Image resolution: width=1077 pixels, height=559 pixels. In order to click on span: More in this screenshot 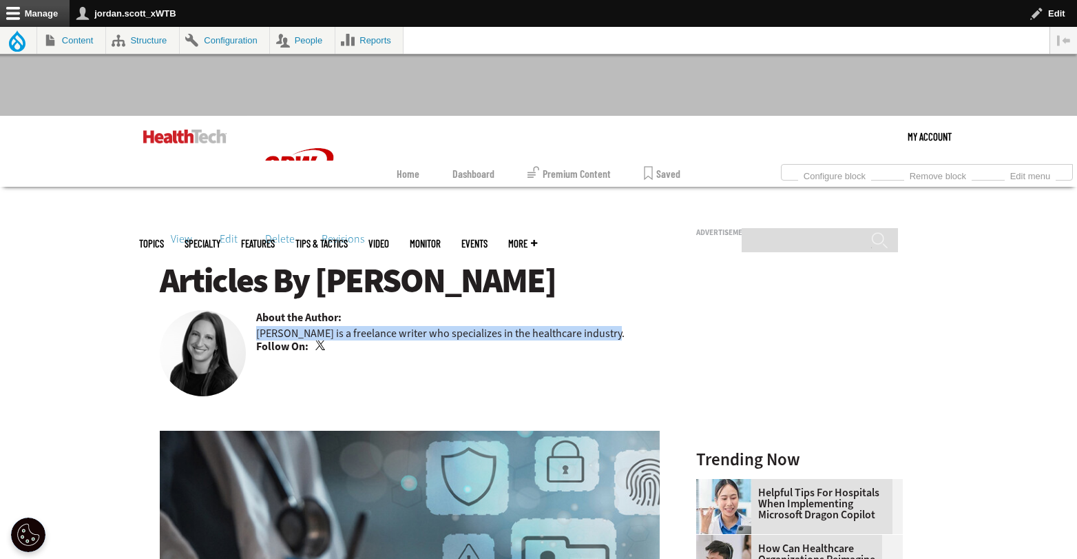, I will do `click(523, 243)`.